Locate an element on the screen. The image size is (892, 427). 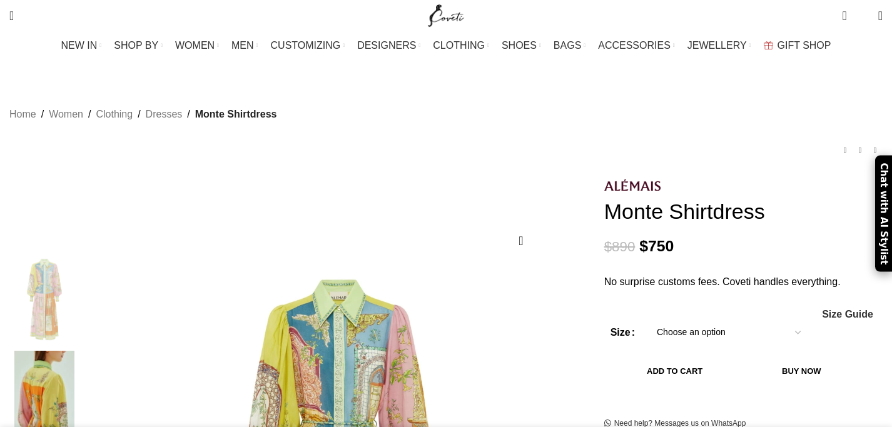
a: Site logo is located at coordinates (446, 14).